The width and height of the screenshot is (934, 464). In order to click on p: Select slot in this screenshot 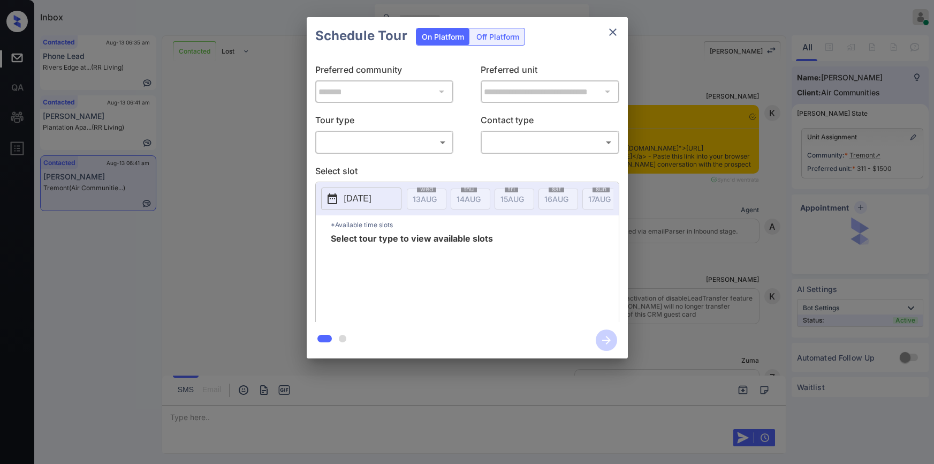, I will do `click(467, 173)`.